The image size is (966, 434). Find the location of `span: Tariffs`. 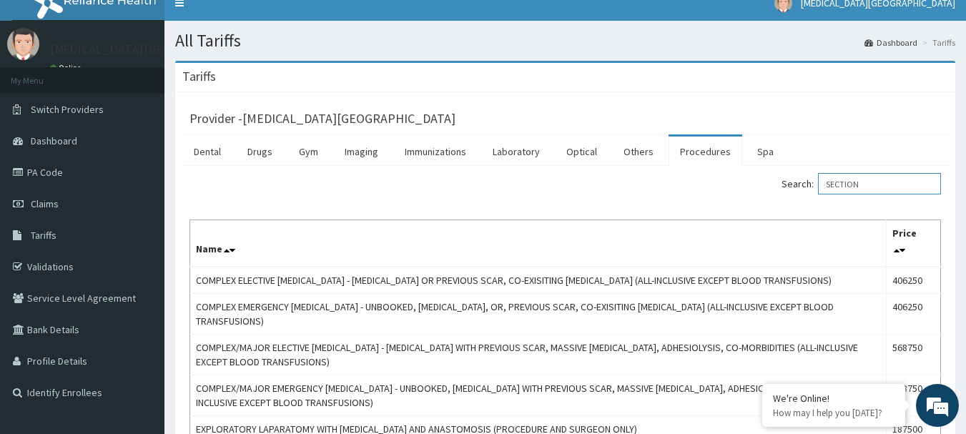

span: Tariffs is located at coordinates (44, 235).